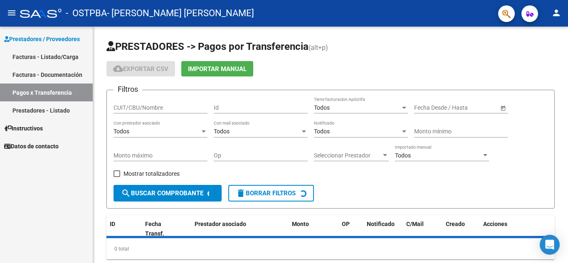  What do you see at coordinates (240, 229) in the screenshot?
I see `datatable-header-cell: Prestador asociado` at bounding box center [240, 229].